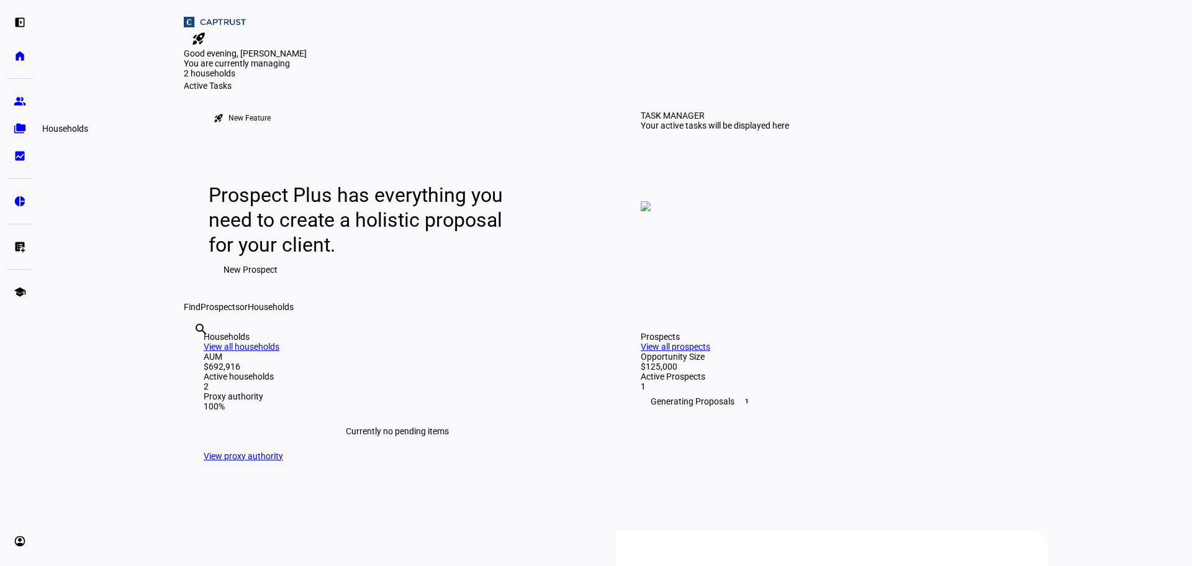 This screenshot has height=566, width=1192. Describe the element at coordinates (220, 307) in the screenshot. I see `span: Prospects` at that location.